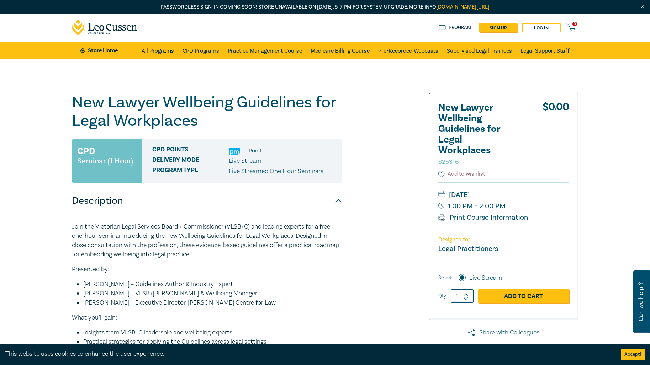  I want to click on a: Supervised Legal Trainees, so click(479, 50).